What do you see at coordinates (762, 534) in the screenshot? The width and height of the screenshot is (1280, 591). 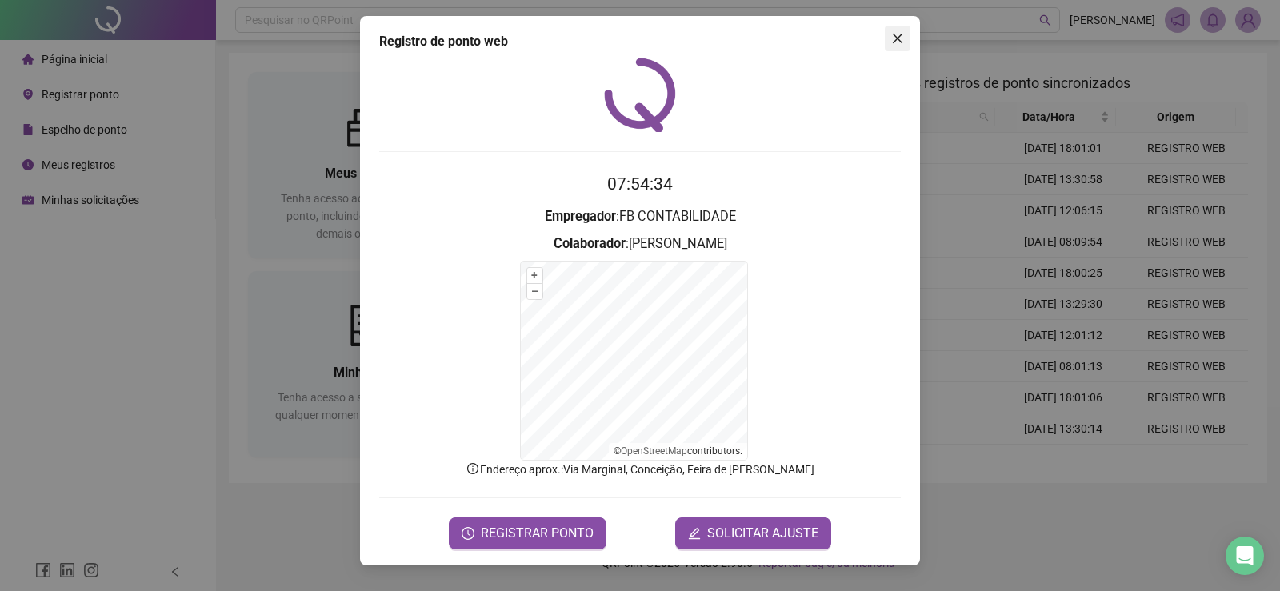 I see `span: SOLICITAR AJUSTE` at bounding box center [762, 534].